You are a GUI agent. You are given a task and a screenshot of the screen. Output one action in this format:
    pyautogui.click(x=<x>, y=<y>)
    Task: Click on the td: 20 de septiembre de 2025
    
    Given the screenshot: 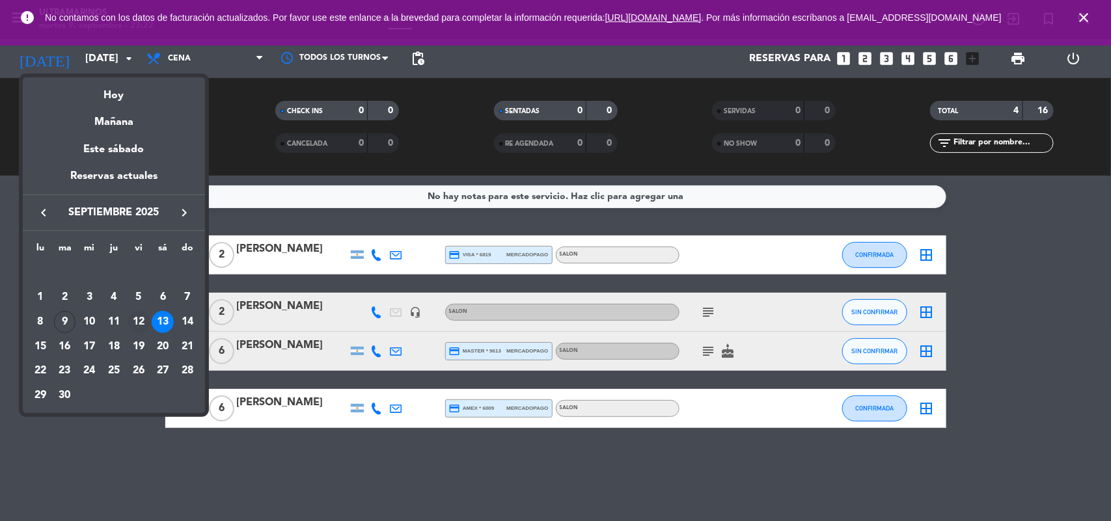 What is the action you would take?
    pyautogui.click(x=163, y=347)
    